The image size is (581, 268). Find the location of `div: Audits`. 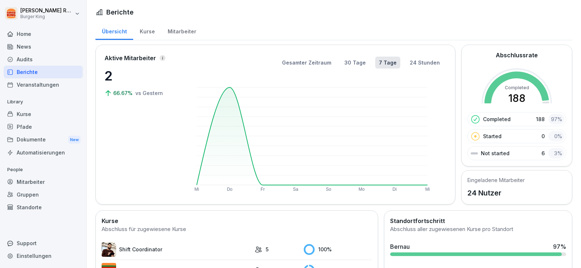

div: Audits is located at coordinates (43, 59).